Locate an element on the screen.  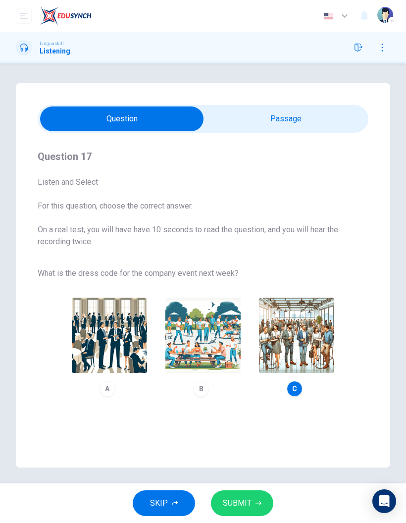
button: A is located at coordinates (109, 347).